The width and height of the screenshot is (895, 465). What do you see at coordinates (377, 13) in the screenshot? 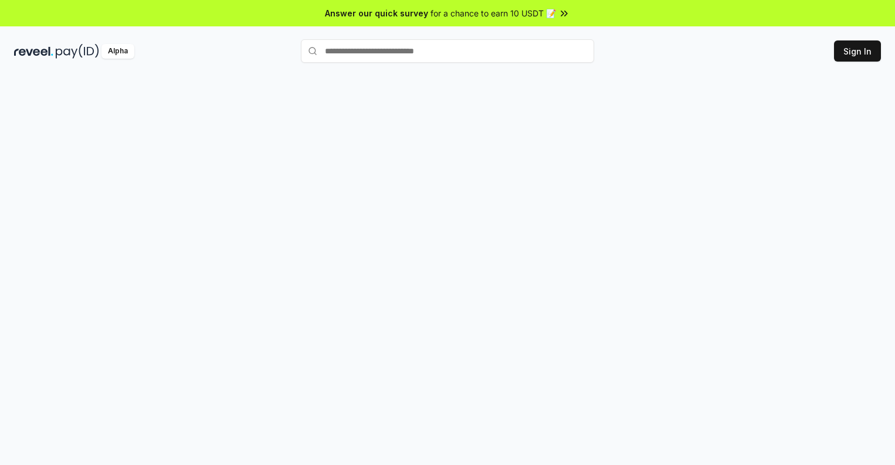
I see `span: Answer our quick survey` at bounding box center [377, 13].